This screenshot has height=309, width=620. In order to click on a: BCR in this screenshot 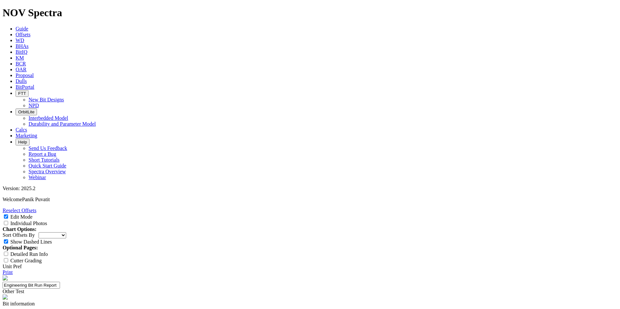, I will do `click(21, 64)`.